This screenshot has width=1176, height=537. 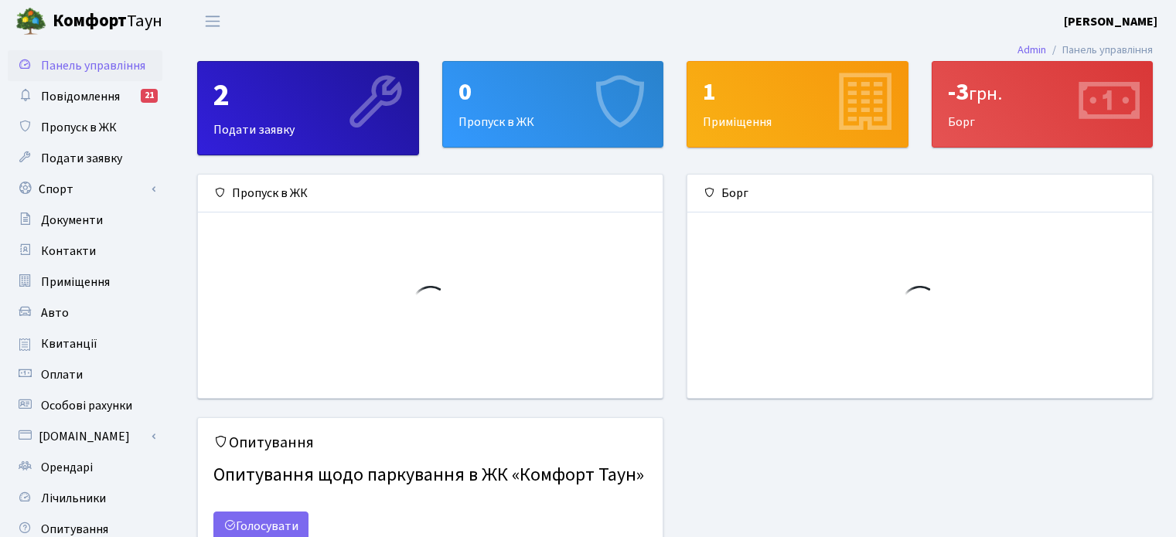 I want to click on a: 2Подати заявку, so click(x=308, y=108).